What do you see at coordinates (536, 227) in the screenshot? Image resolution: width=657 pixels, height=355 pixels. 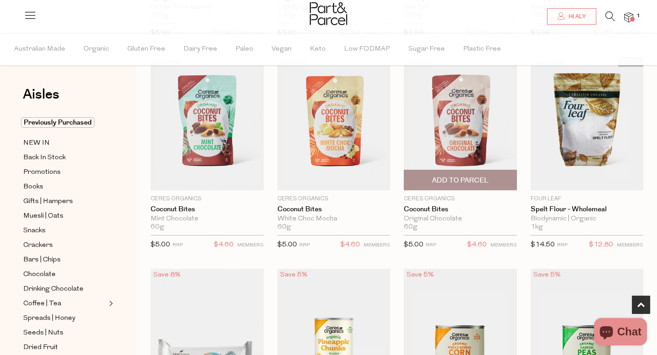 I see `span: 1kg` at bounding box center [536, 227].